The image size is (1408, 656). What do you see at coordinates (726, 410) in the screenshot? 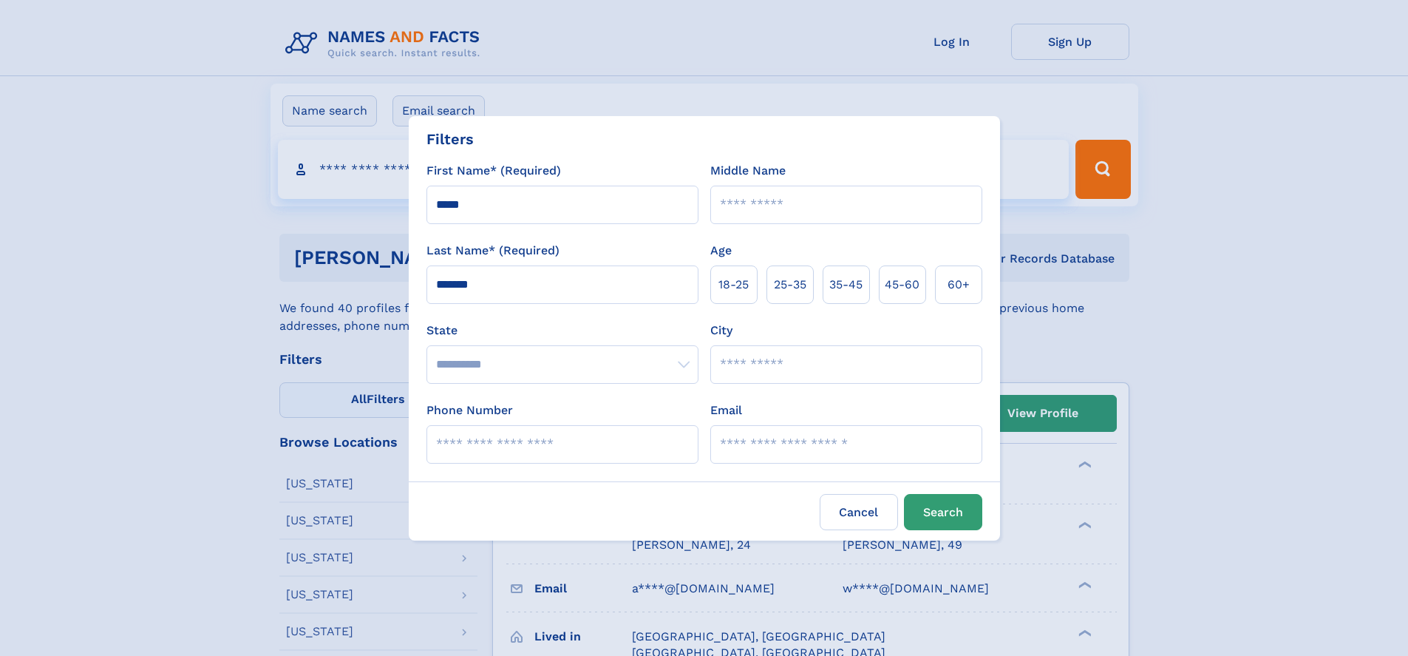
I see `label: Email` at bounding box center [726, 410].